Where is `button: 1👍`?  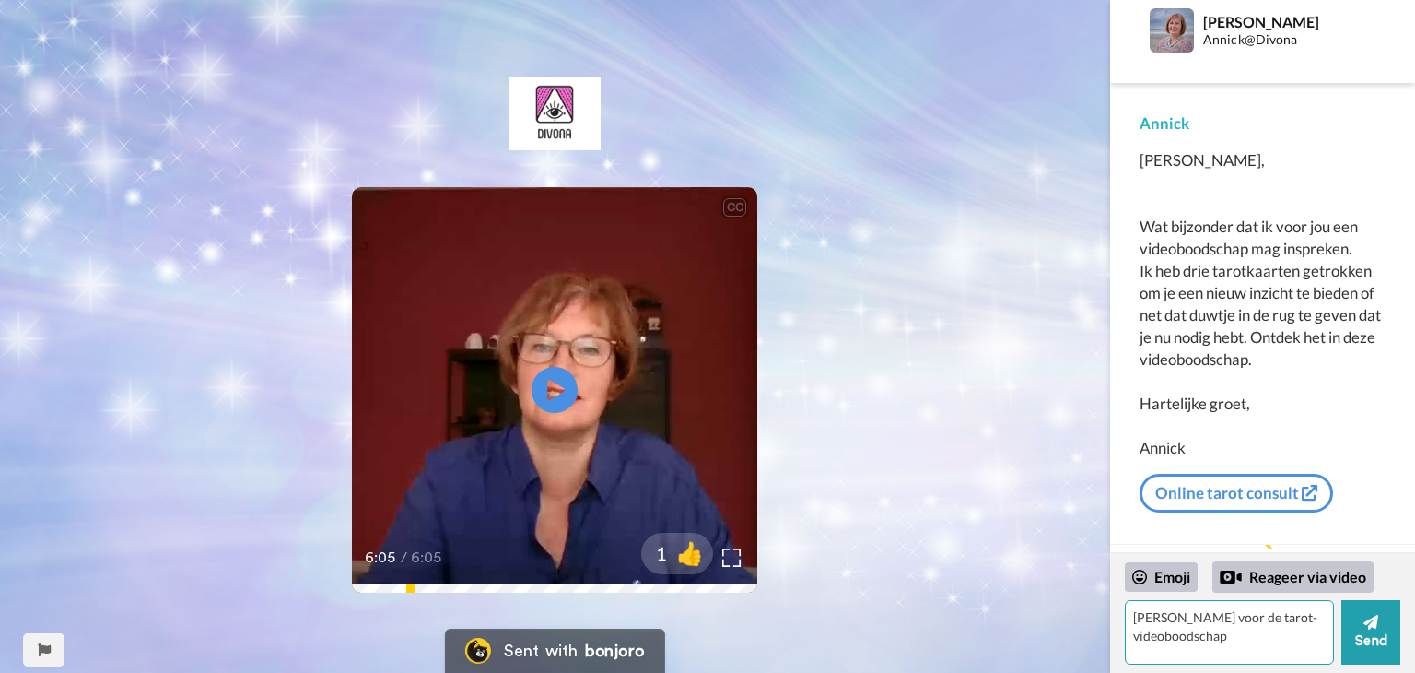 button: 1👍 is located at coordinates (677, 553).